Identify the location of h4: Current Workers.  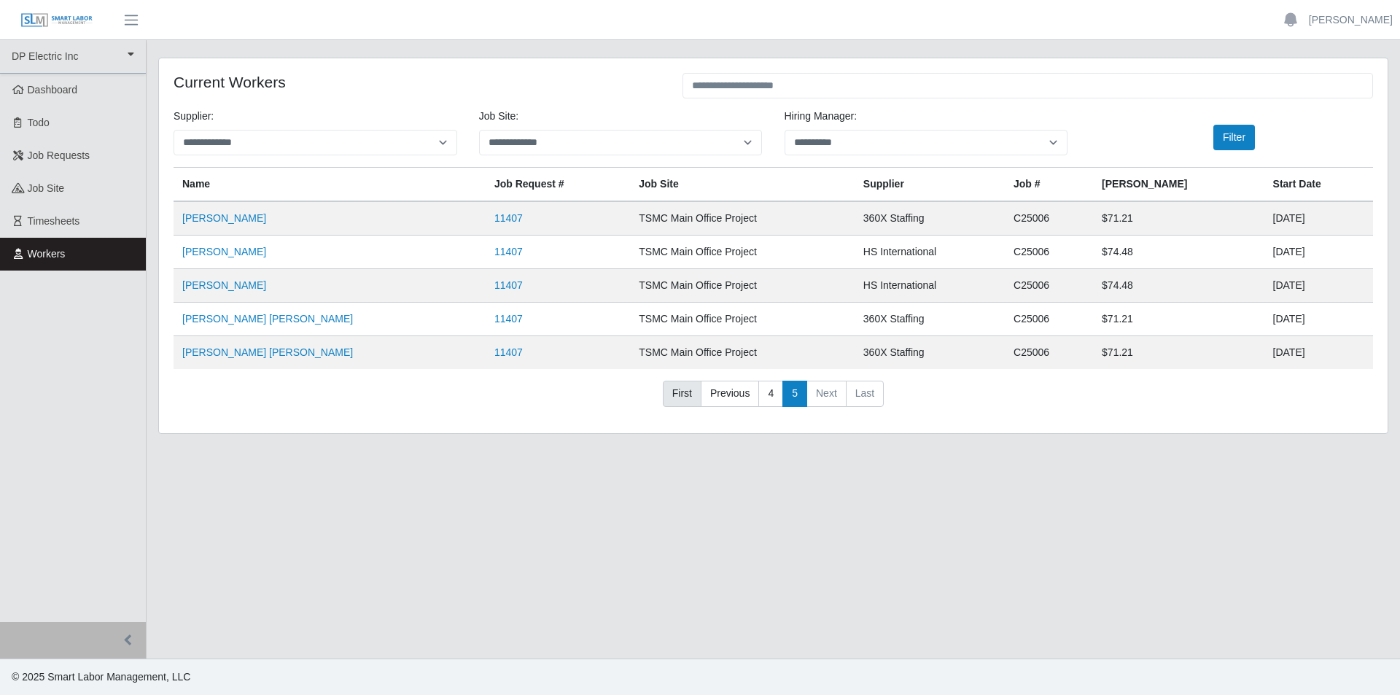
(417, 82).